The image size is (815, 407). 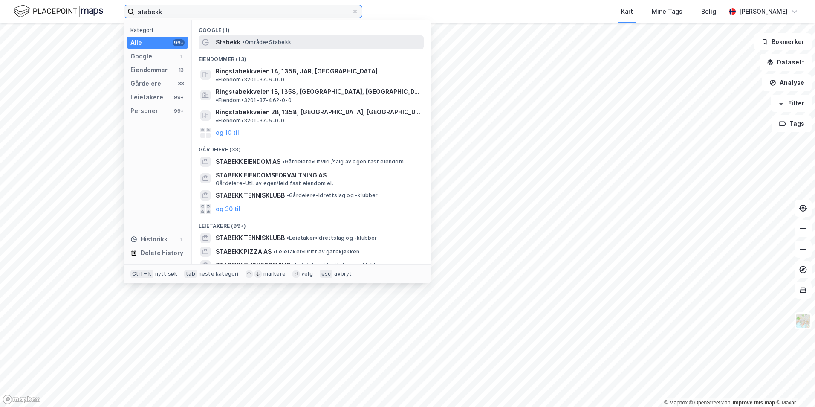 I want to click on span: Eiendom • 3201-37-462-0-0, so click(x=254, y=100).